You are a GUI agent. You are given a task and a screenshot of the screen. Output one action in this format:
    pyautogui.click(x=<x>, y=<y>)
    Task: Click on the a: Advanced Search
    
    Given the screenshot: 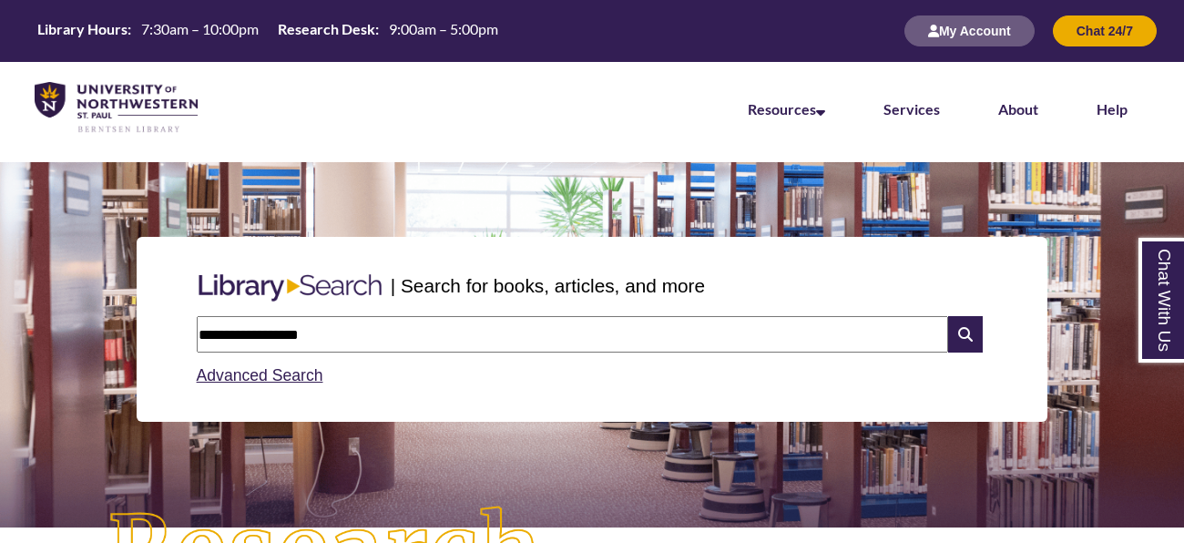 What is the action you would take?
    pyautogui.click(x=260, y=375)
    